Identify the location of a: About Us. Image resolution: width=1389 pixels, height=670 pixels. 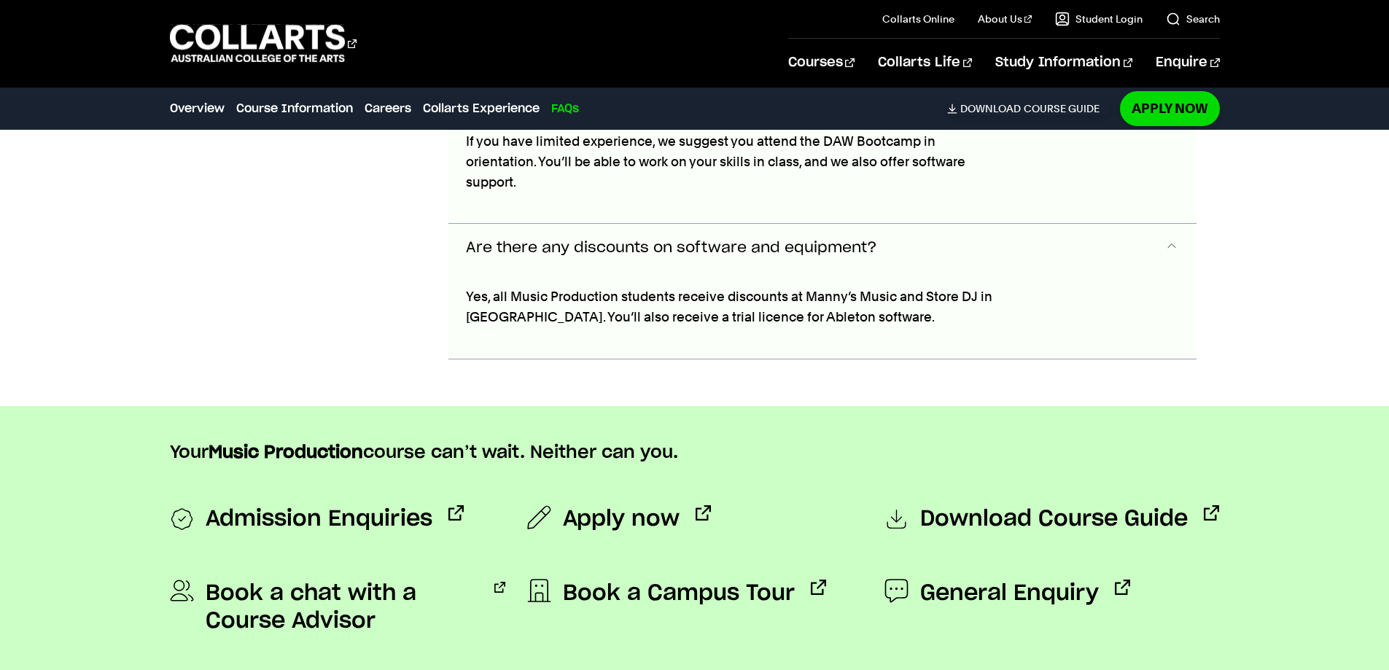
(1004, 19).